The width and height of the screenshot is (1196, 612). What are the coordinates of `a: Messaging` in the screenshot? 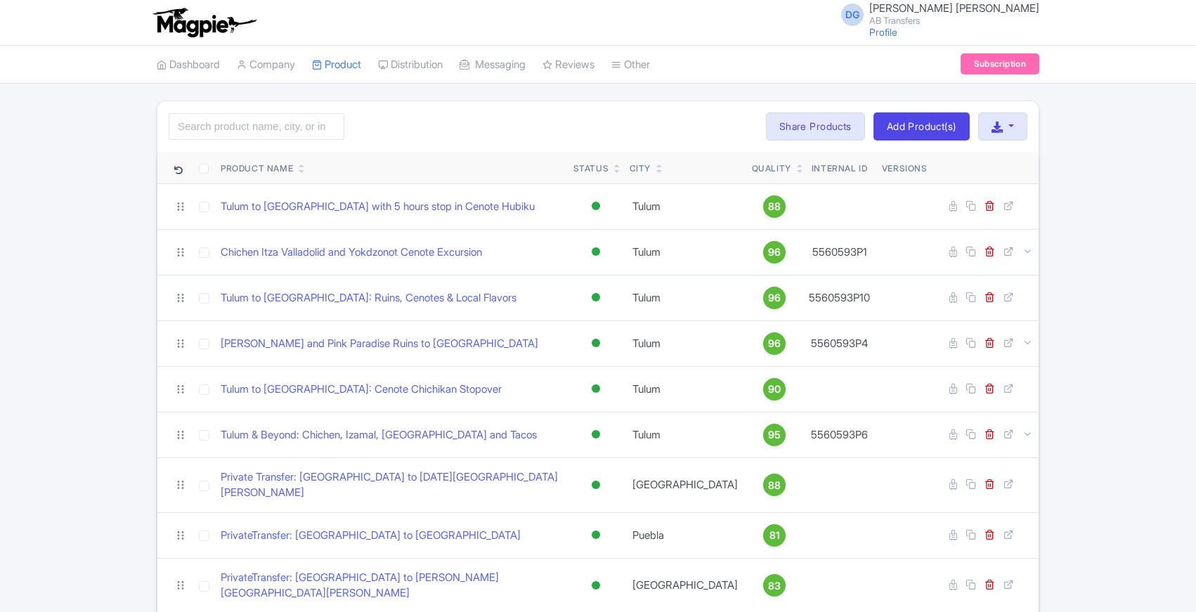 It's located at (493, 65).